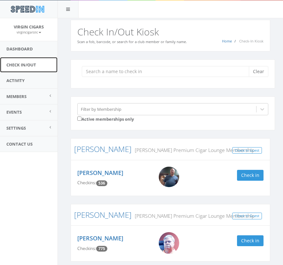 This screenshot has width=283, height=265. I want to click on div: Filter by Membership, so click(101, 109).